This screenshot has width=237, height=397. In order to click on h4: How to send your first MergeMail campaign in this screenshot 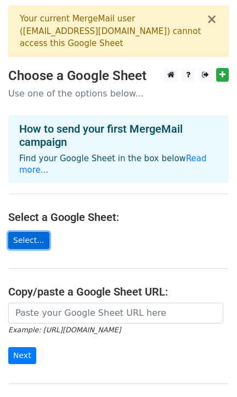, I will do `click(118, 135)`.